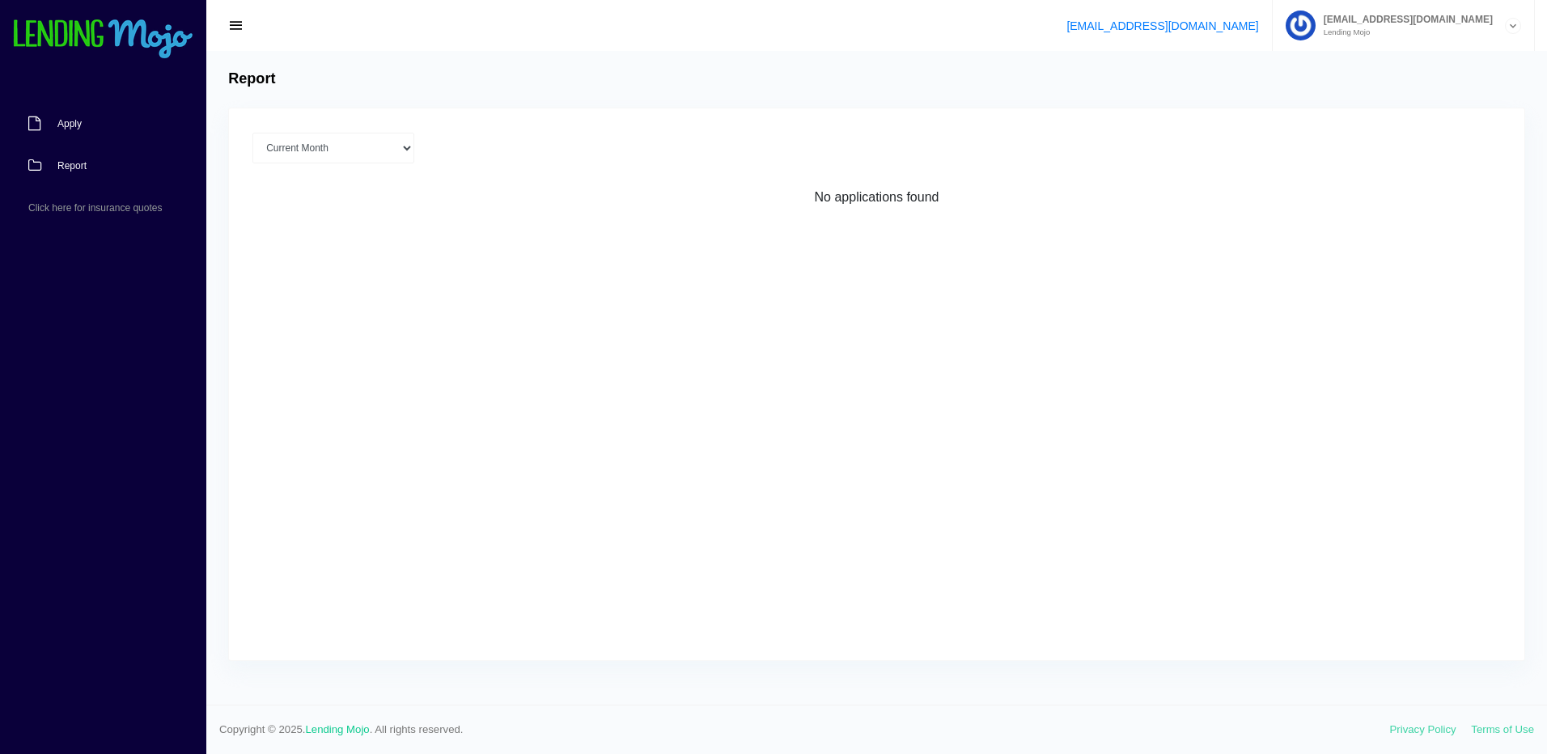  Describe the element at coordinates (252, 79) in the screenshot. I see `h4: Report` at that location.